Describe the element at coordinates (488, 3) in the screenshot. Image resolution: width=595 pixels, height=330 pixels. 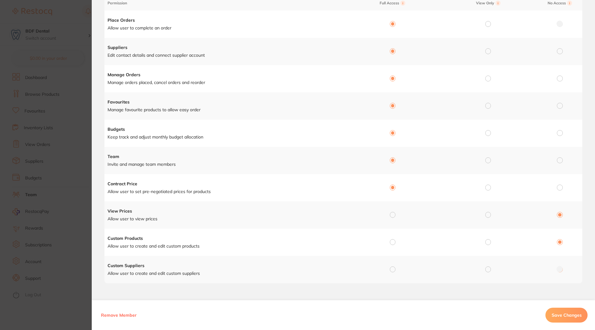
I see `span: View Only` at that location.